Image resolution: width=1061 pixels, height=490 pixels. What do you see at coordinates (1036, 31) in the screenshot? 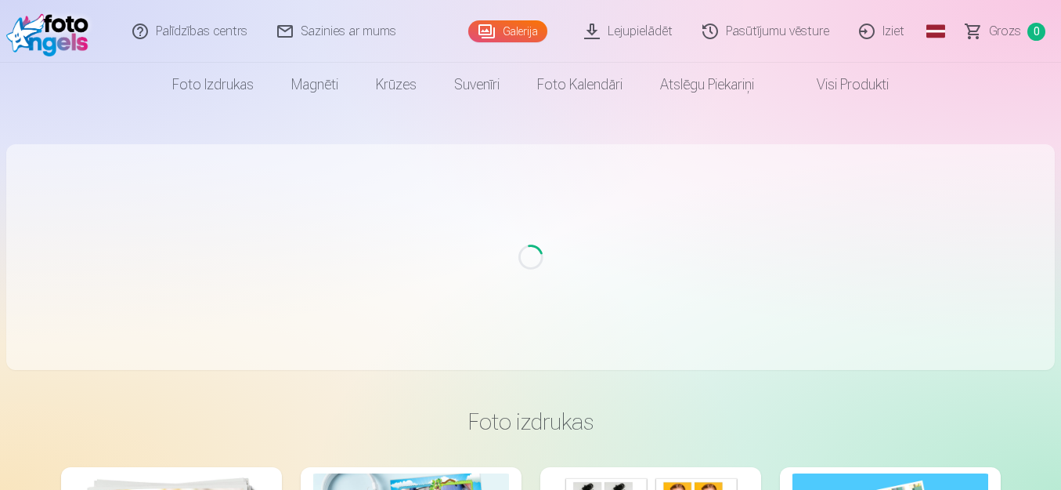
I see `span: 0` at bounding box center [1036, 31].